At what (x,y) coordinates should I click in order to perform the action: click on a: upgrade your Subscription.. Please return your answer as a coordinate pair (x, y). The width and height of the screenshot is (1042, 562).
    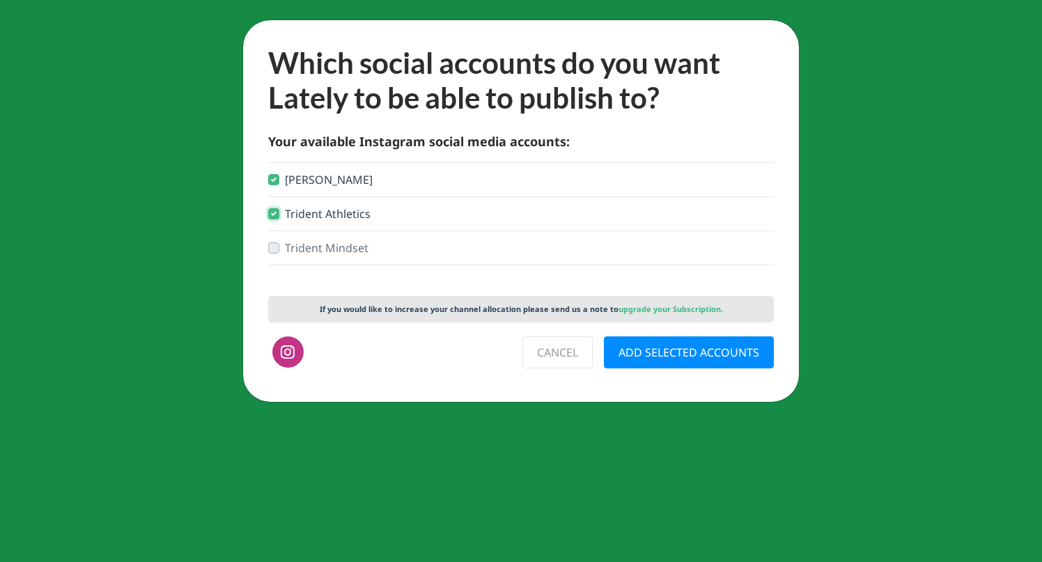
    Looking at the image, I should click on (670, 308).